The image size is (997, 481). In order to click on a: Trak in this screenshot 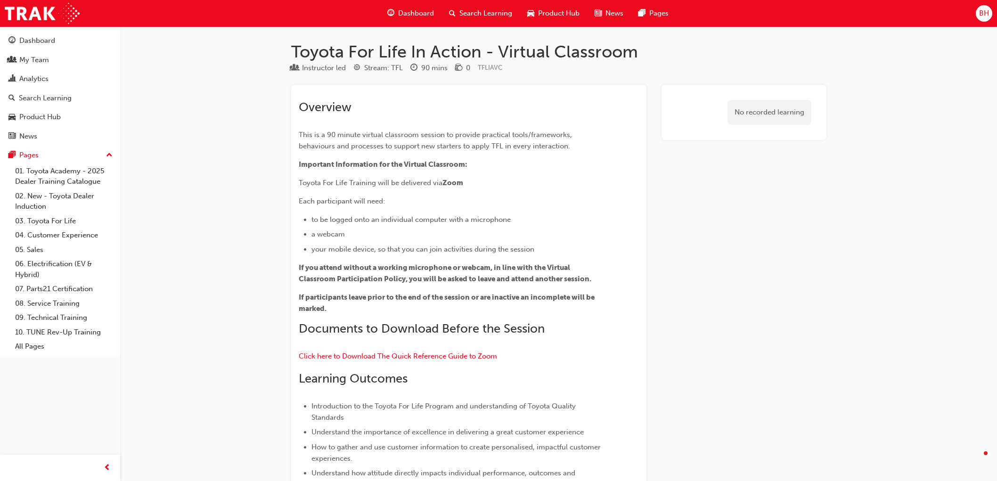, I will do `click(42, 13)`.